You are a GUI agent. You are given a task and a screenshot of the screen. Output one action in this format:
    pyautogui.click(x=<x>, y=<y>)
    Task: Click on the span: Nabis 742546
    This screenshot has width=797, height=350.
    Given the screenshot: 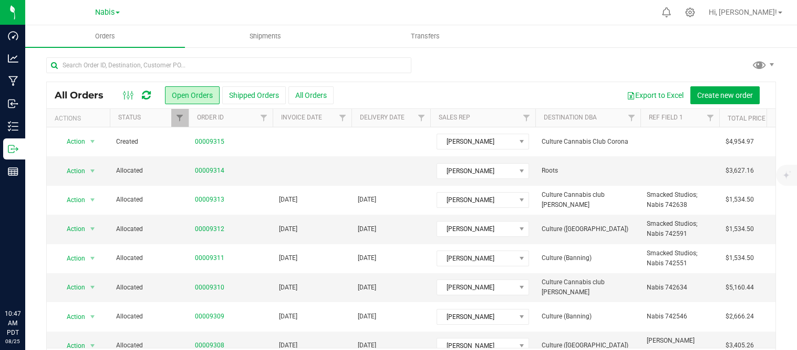 What is the action you would take?
    pyautogui.click(x=667, y=316)
    